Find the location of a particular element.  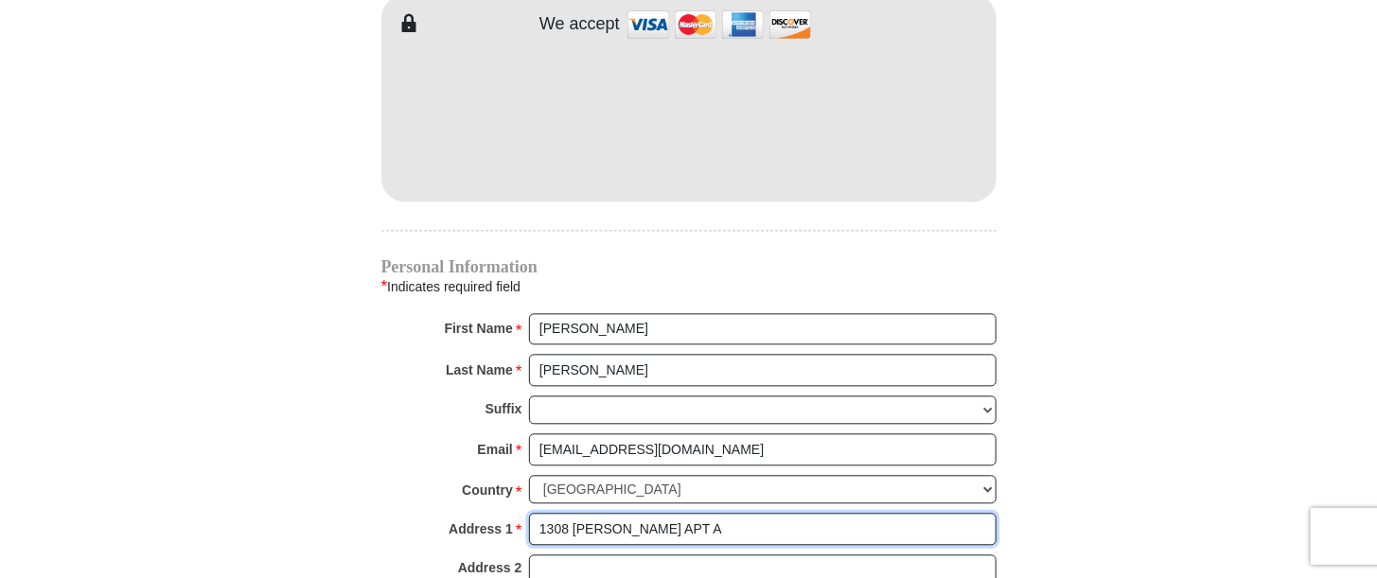

strong: First Name is located at coordinates (479, 328).